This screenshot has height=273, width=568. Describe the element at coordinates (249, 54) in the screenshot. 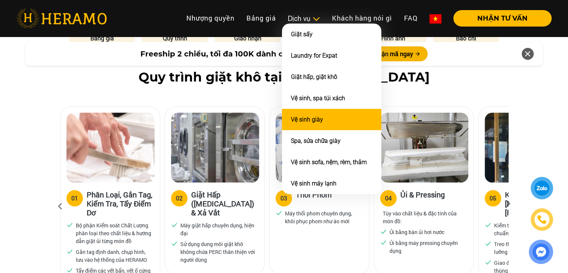

I see `span: Freeship 2 chiều, tối đa 100K dành cho khách hàng mới` at that location.